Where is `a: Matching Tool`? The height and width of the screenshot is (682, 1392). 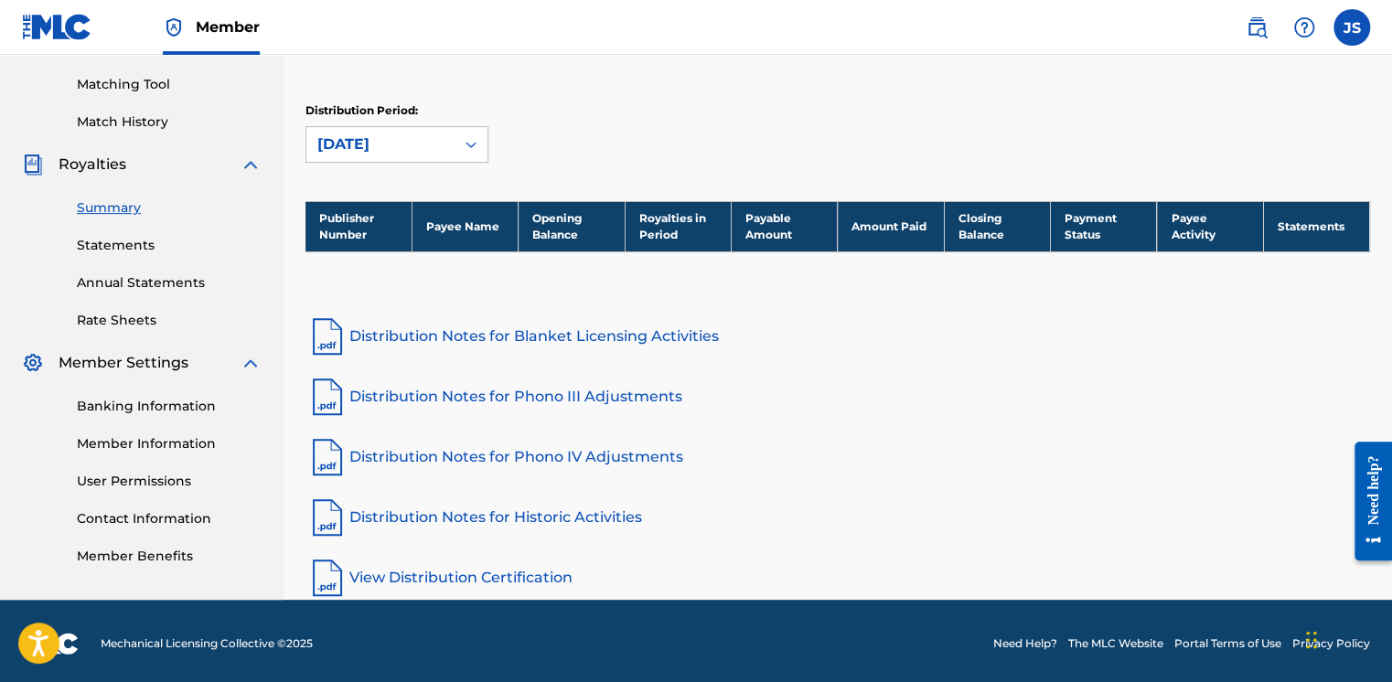
a: Matching Tool is located at coordinates (169, 84).